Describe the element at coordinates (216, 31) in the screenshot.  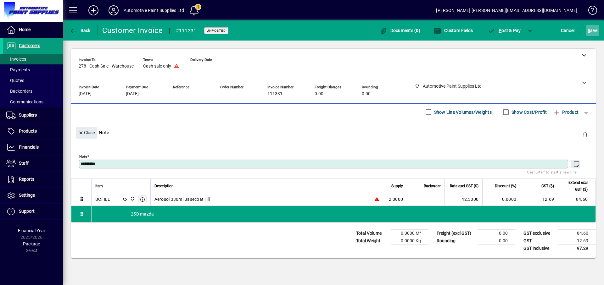
I see `span: Unposted` at that location.